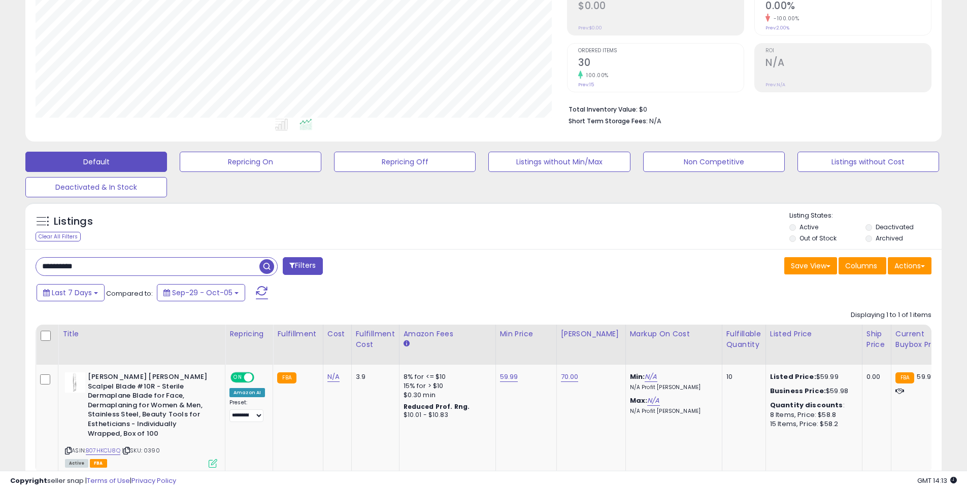 The image size is (967, 491). I want to click on span: Columns, so click(861, 266).